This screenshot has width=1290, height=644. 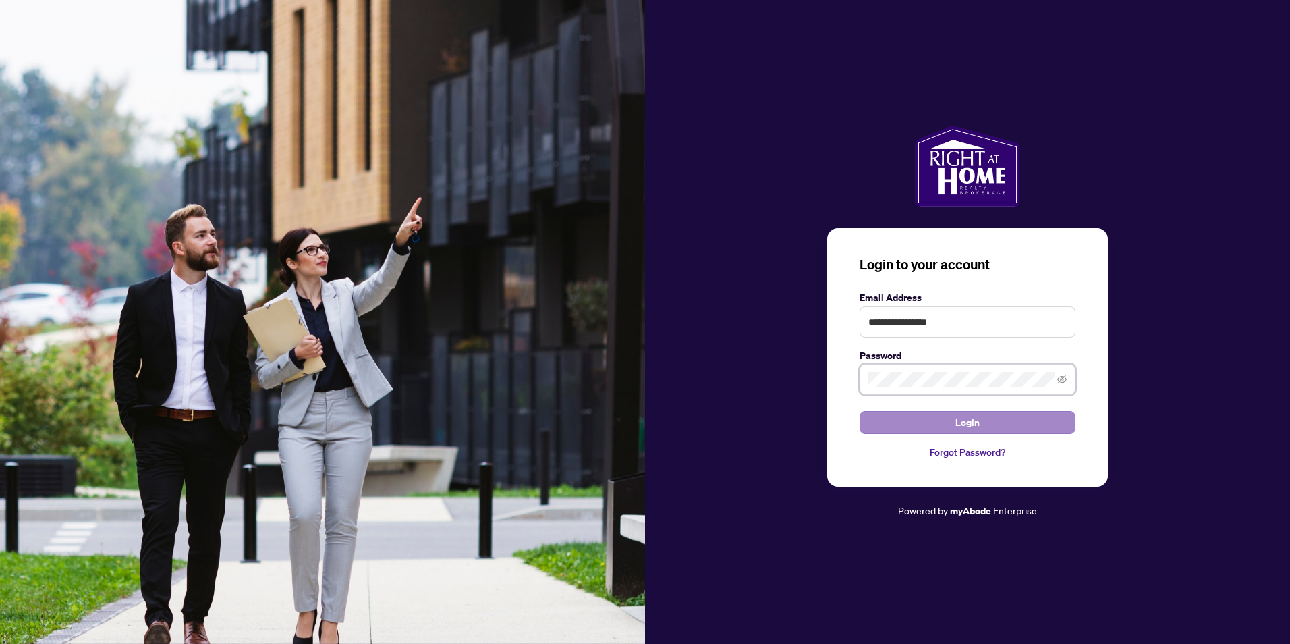 What do you see at coordinates (923, 510) in the screenshot?
I see `span: Powered by` at bounding box center [923, 510].